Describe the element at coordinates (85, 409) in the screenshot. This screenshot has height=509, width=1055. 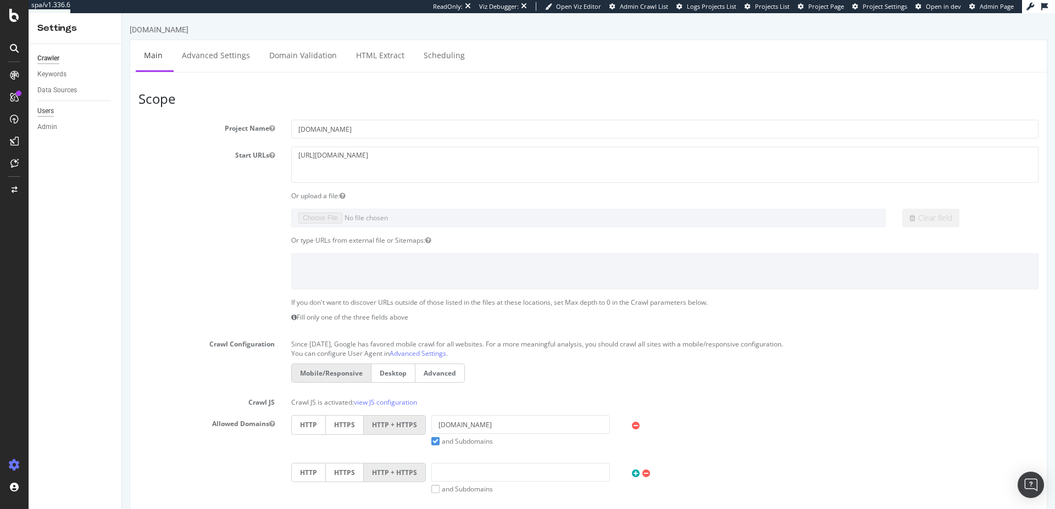
I see `label: Allowed Domains` at that location.